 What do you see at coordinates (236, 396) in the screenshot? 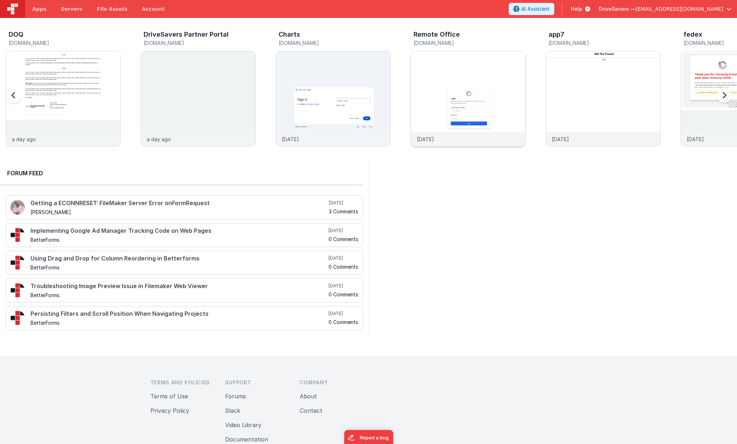
I see `button: Forums` at bounding box center [236, 396].